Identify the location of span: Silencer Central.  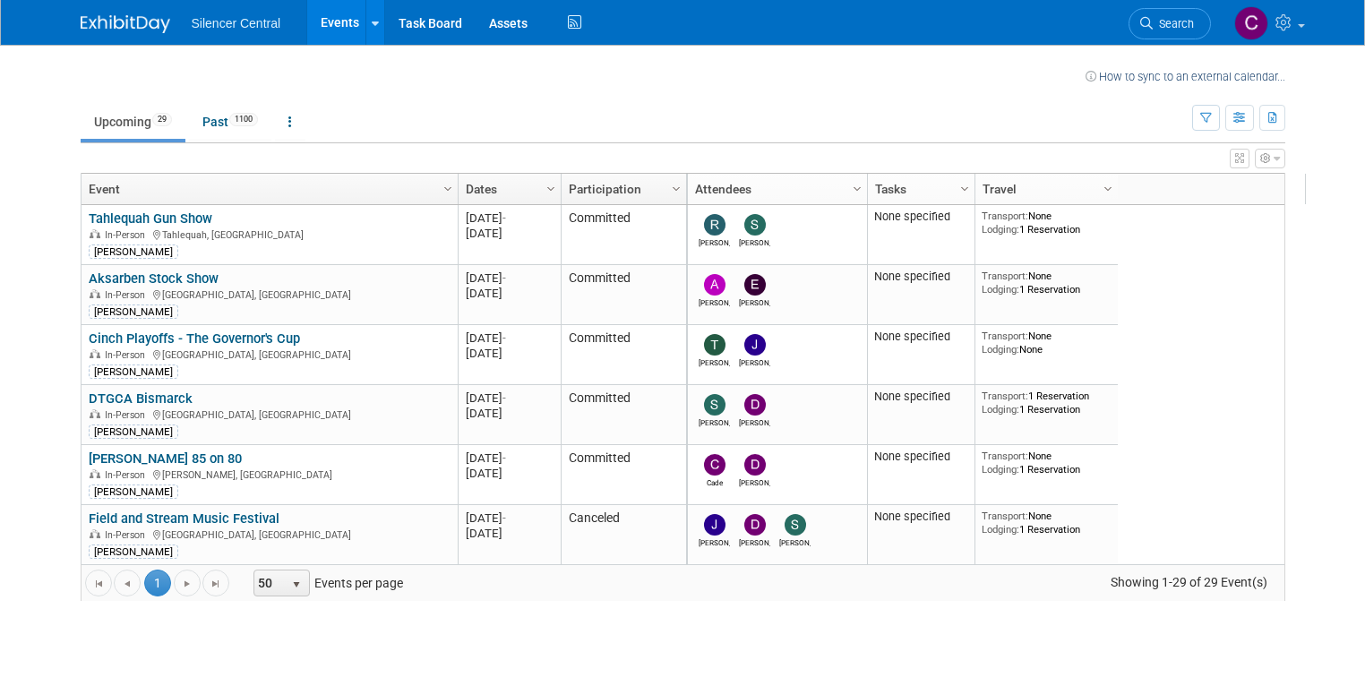
(237, 23).